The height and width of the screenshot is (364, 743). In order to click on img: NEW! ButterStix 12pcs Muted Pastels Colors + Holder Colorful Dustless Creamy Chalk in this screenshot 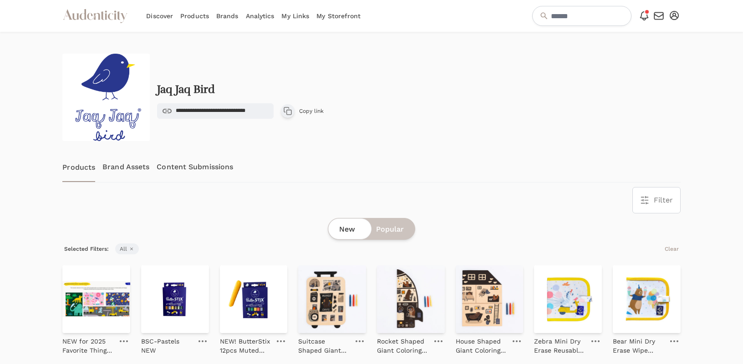, I will do `click(254, 299)`.